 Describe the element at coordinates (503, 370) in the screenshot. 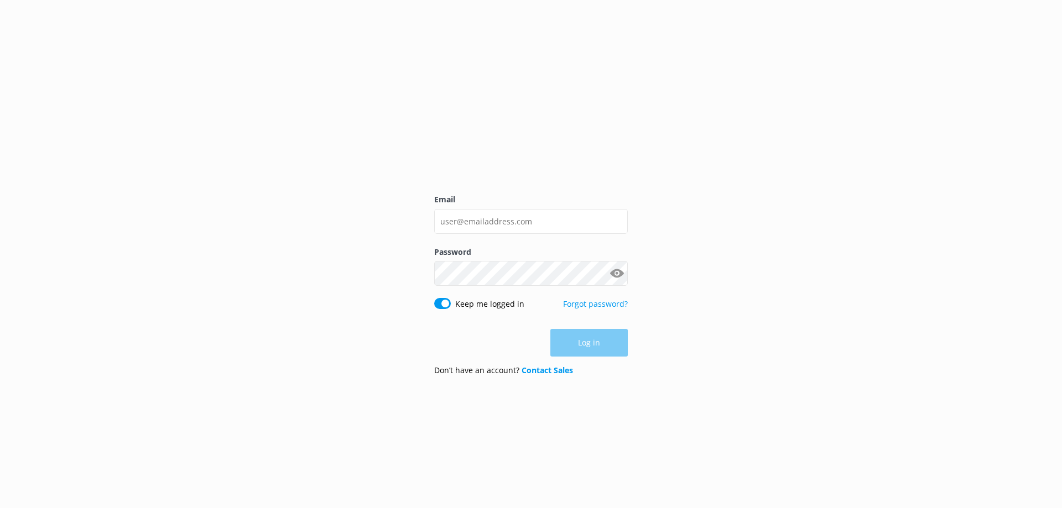

I see `p: Don’t have an account?` at that location.